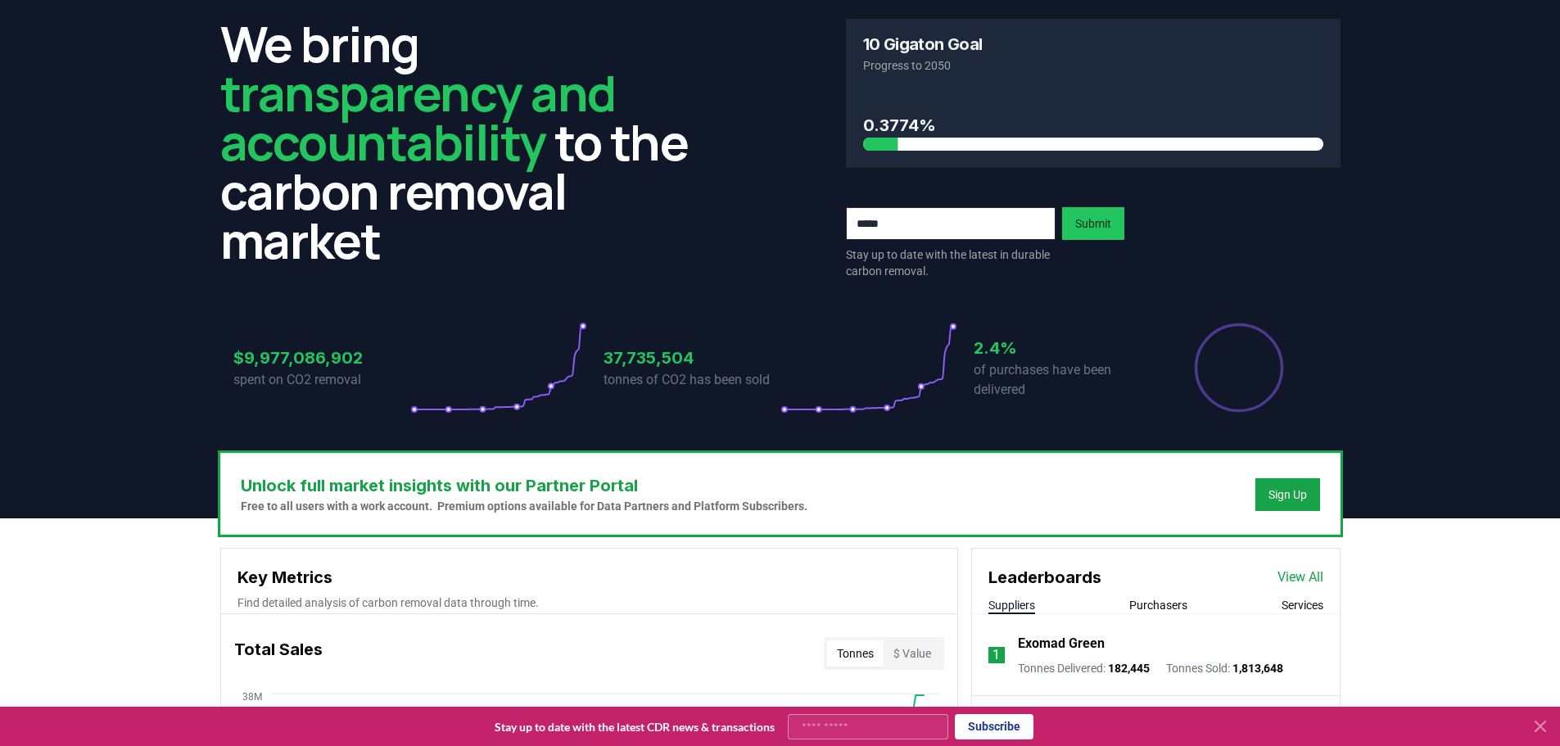 Image resolution: width=1560 pixels, height=746 pixels. What do you see at coordinates (589, 603) in the screenshot?
I see `p: Find detailed analysis of carbon removal data through time.` at bounding box center [589, 603].